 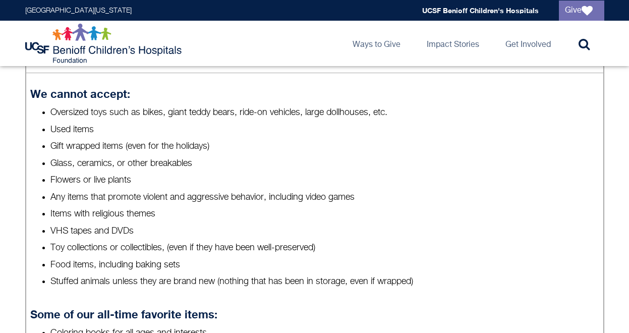 What do you see at coordinates (582, 11) in the screenshot?
I see `a: Give` at bounding box center [582, 11].